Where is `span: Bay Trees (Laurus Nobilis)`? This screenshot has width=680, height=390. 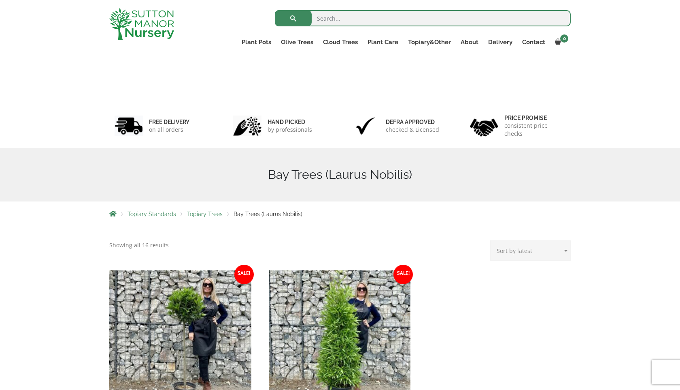
span: Bay Trees (Laurus Nobilis) is located at coordinates (268, 214).